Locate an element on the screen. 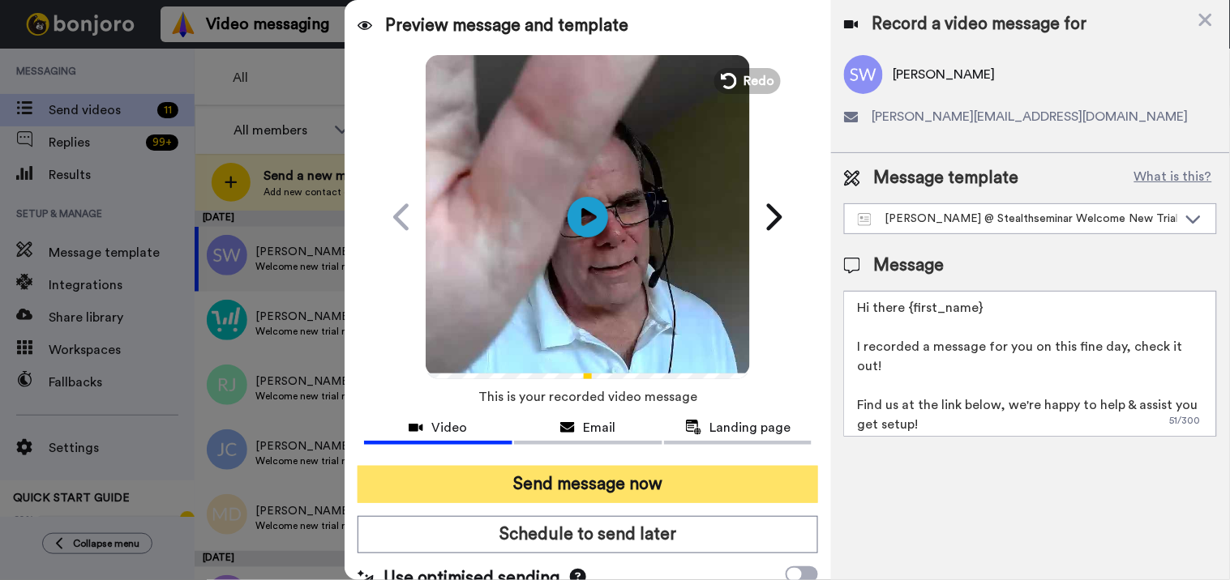  span: Message is located at coordinates (908, 266).